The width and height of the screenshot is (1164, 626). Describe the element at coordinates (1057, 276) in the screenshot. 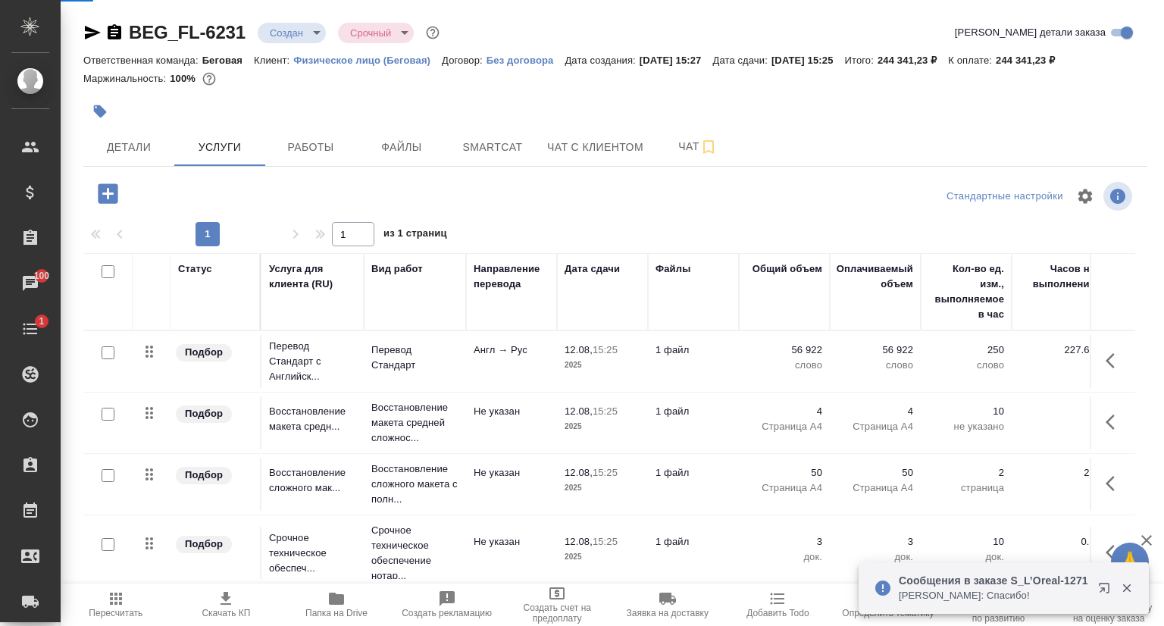

I see `div: Часов на выполнение` at that location.